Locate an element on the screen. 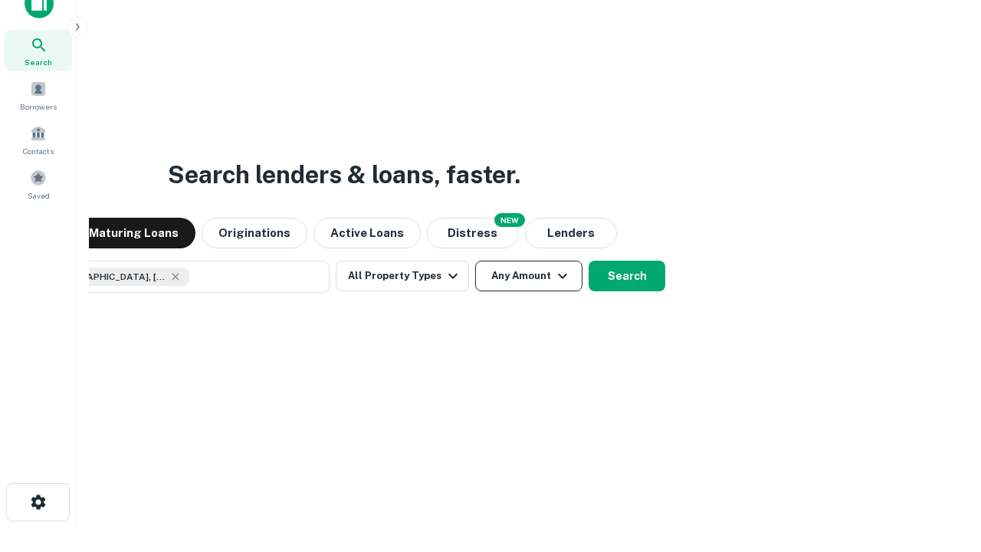 The image size is (981, 552). button: Lenders is located at coordinates (571, 233).